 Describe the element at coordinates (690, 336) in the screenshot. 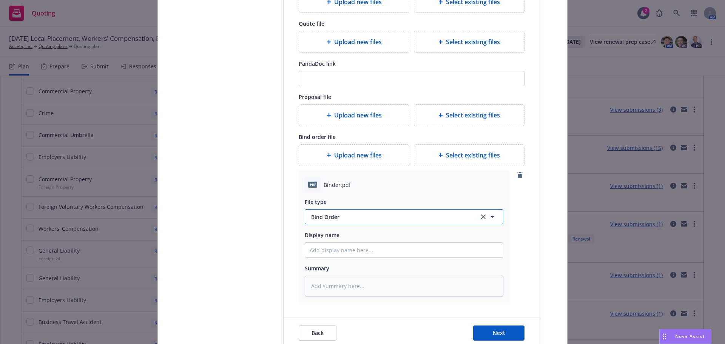

I see `span: Nova Assist` at that location.